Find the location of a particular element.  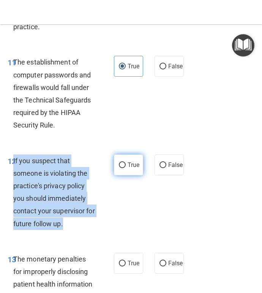

span: If you suspect that someone is violating the practice's privacy policy you should immediately con... is located at coordinates (54, 192).